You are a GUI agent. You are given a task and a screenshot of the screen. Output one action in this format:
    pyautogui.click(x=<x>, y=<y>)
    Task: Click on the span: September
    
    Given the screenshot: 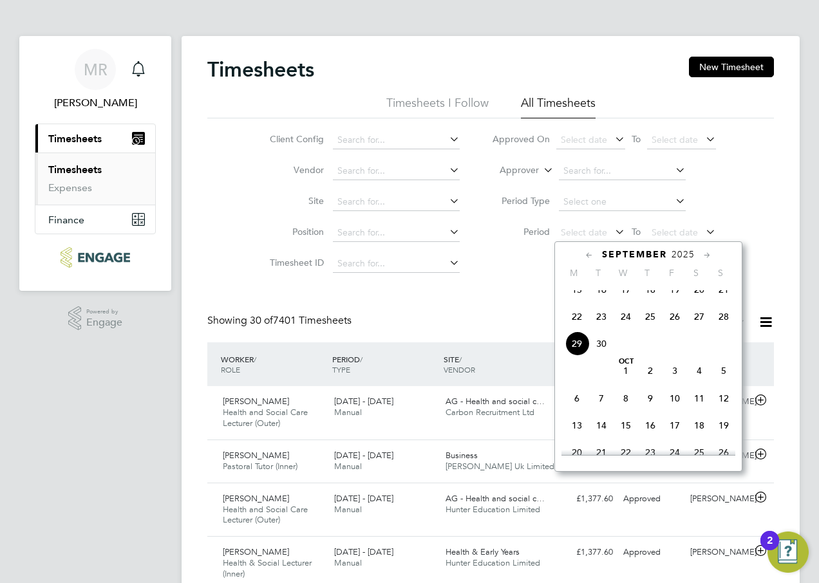 What is the action you would take?
    pyautogui.click(x=634, y=254)
    